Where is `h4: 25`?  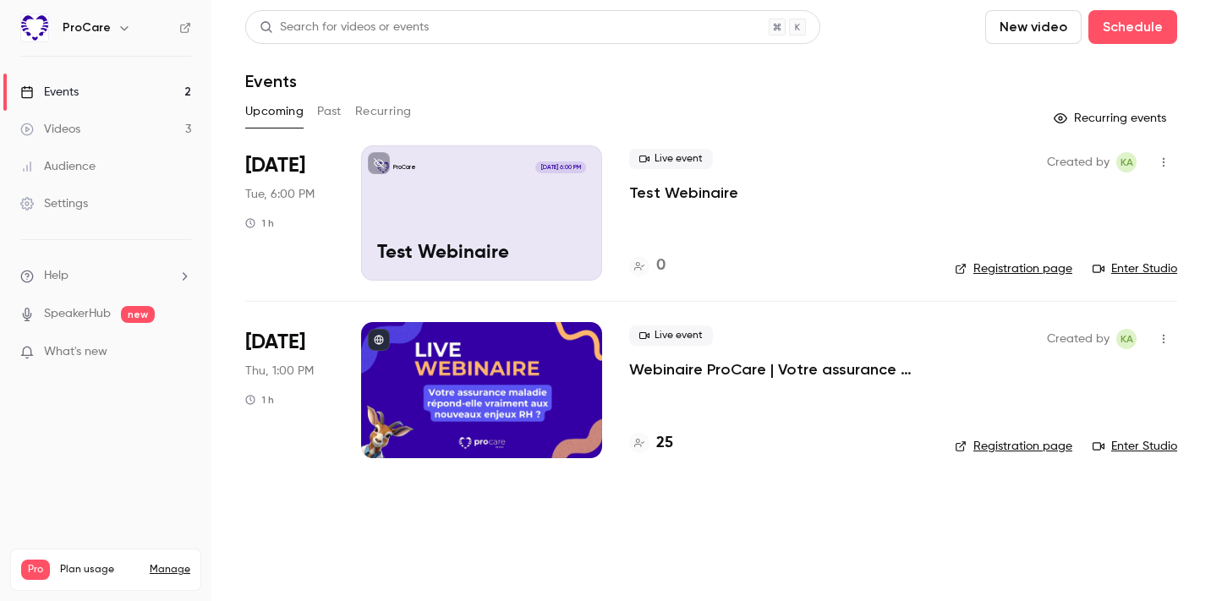
h4: 25 is located at coordinates (664, 443).